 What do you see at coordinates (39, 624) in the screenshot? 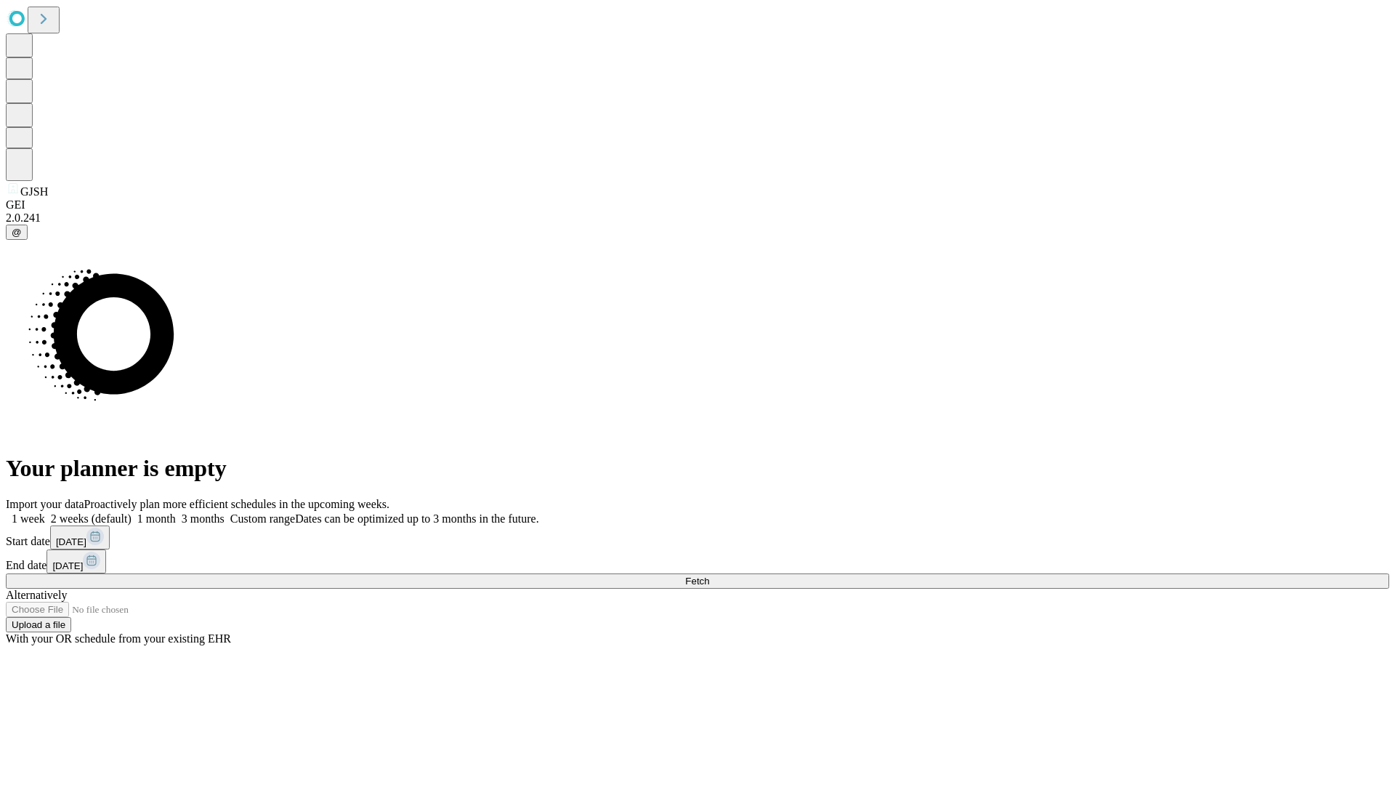
I see `button: Upload a file` at bounding box center [39, 624].